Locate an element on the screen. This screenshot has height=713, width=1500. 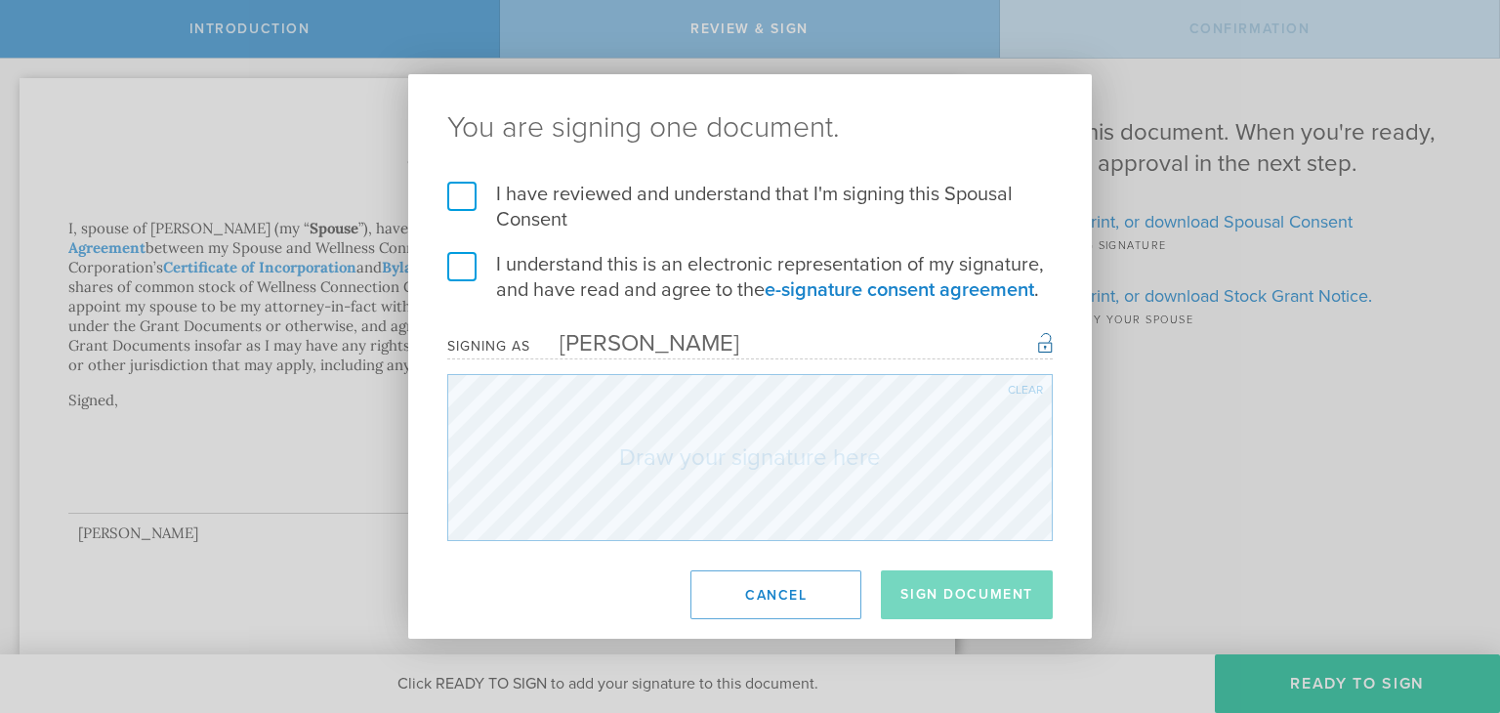
button: Sign Document is located at coordinates (967, 595).